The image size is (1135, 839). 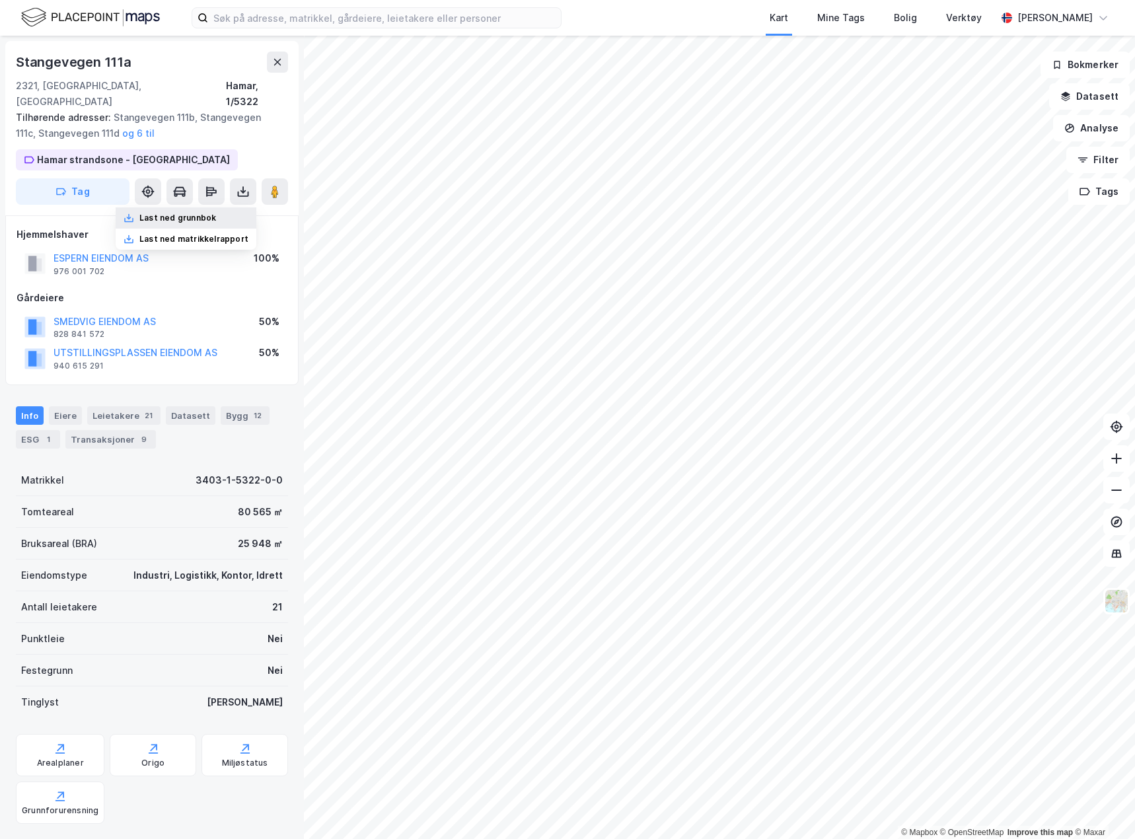 I want to click on div: Festegrunn, so click(x=47, y=671).